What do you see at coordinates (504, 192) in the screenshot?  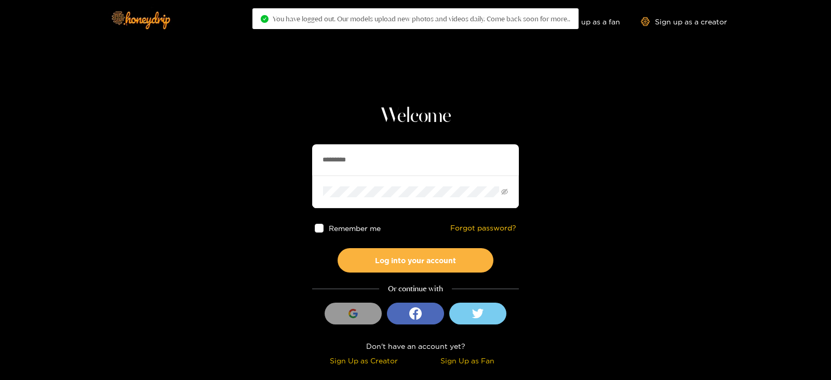 I see `span: eye-invisible` at bounding box center [504, 192].